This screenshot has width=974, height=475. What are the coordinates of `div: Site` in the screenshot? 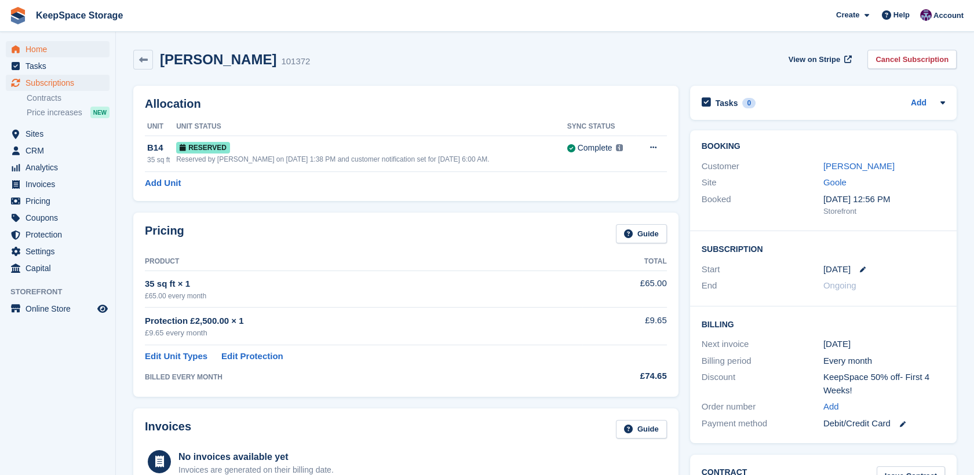 It's located at (763, 183).